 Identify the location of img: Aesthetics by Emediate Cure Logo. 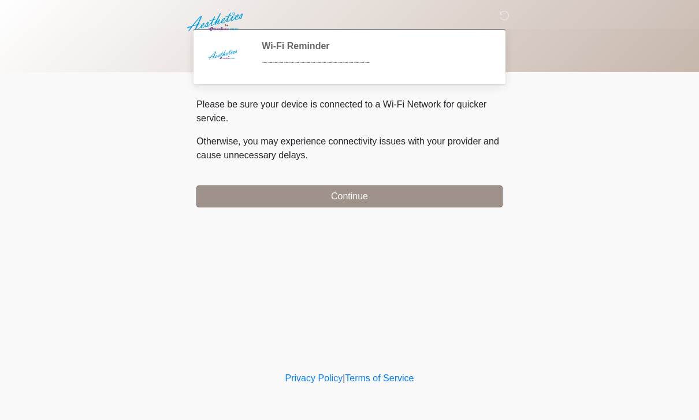
(216, 22).